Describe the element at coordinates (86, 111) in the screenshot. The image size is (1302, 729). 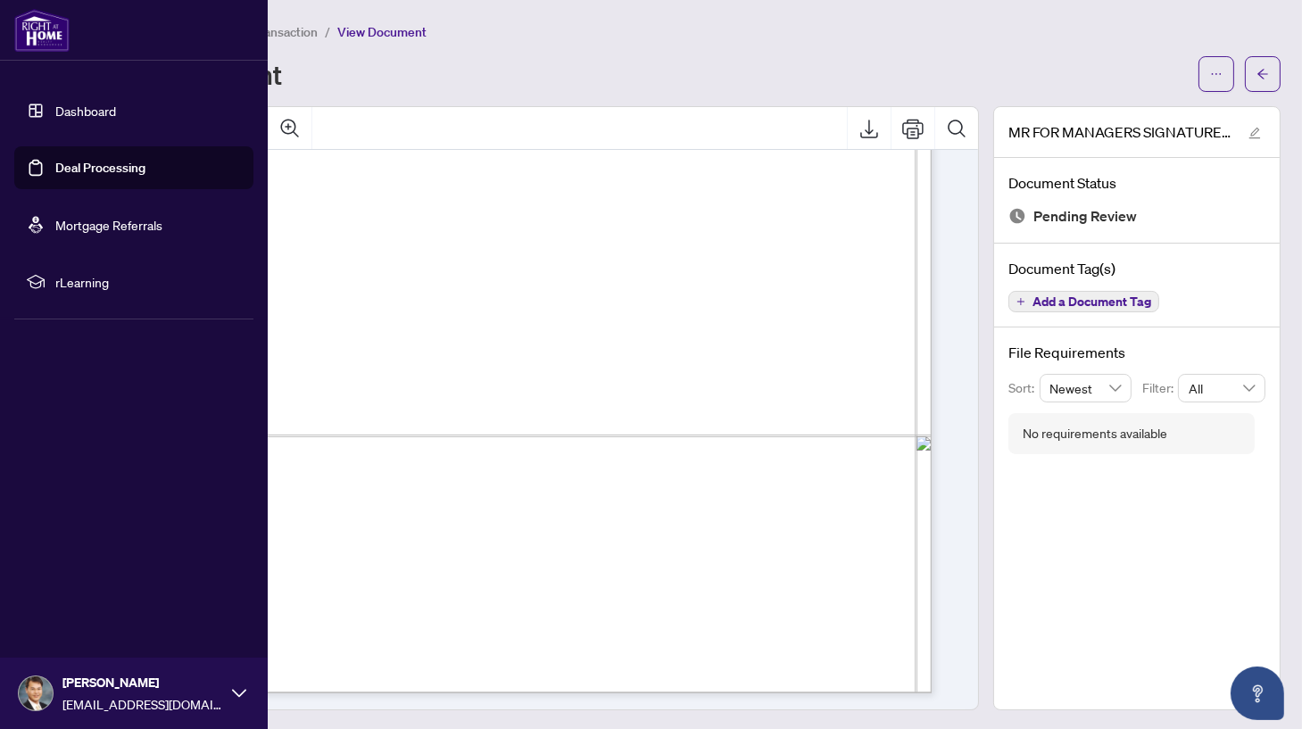
I see `a: Dashboard` at that location.